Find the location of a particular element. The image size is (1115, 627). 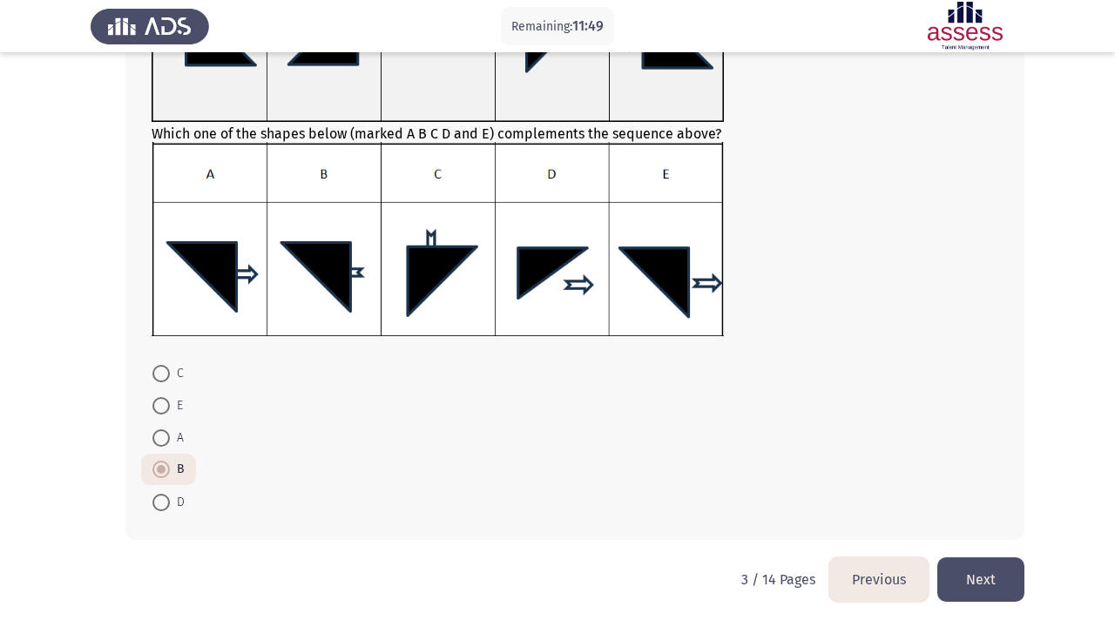

span: B is located at coordinates (177, 470).